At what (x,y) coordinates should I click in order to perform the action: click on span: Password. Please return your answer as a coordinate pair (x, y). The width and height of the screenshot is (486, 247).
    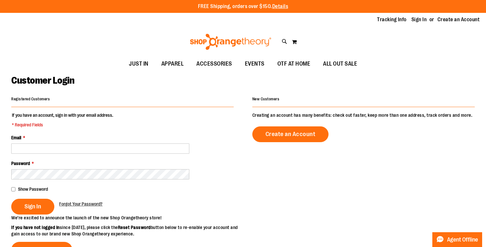
    Looking at the image, I should click on (21, 163).